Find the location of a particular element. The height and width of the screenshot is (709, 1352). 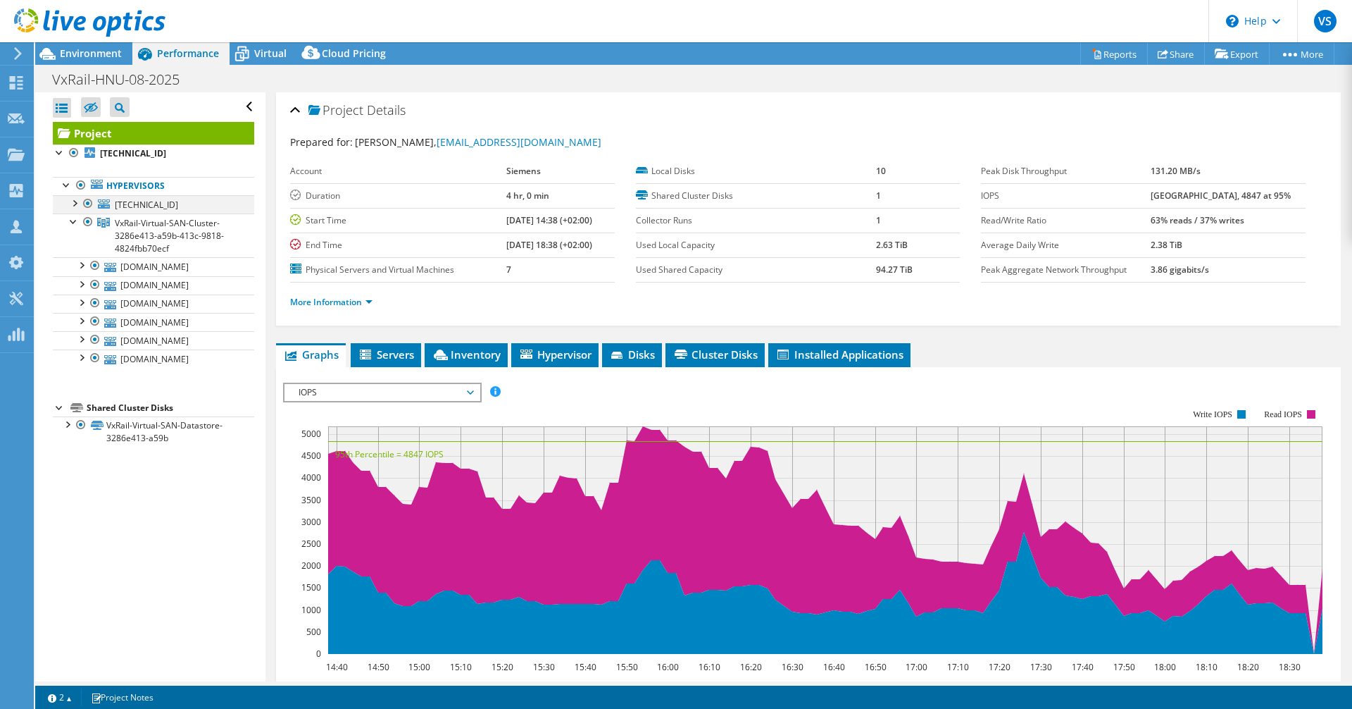

text: 16:30 is located at coordinates (792, 666).